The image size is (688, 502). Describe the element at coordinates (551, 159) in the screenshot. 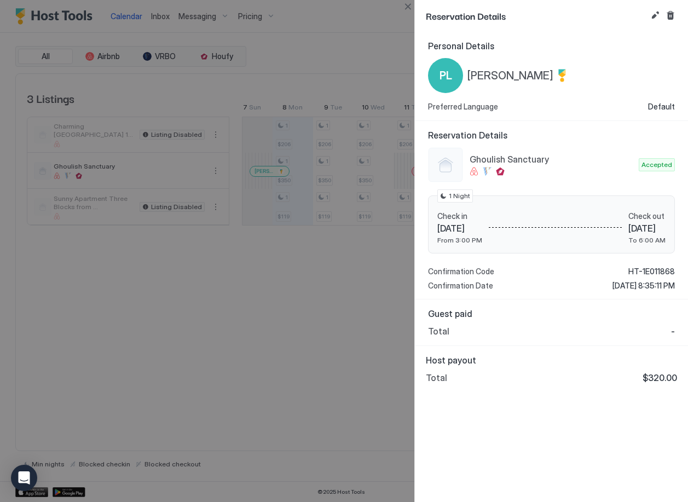

I see `span: Ghoulish Sanctuary` at that location.